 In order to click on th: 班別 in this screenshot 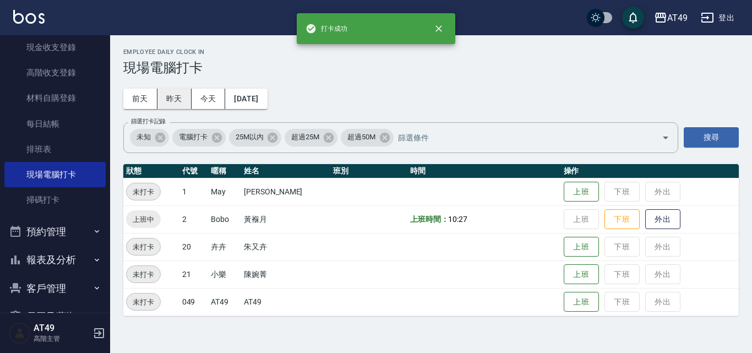, I will do `click(368, 171)`.